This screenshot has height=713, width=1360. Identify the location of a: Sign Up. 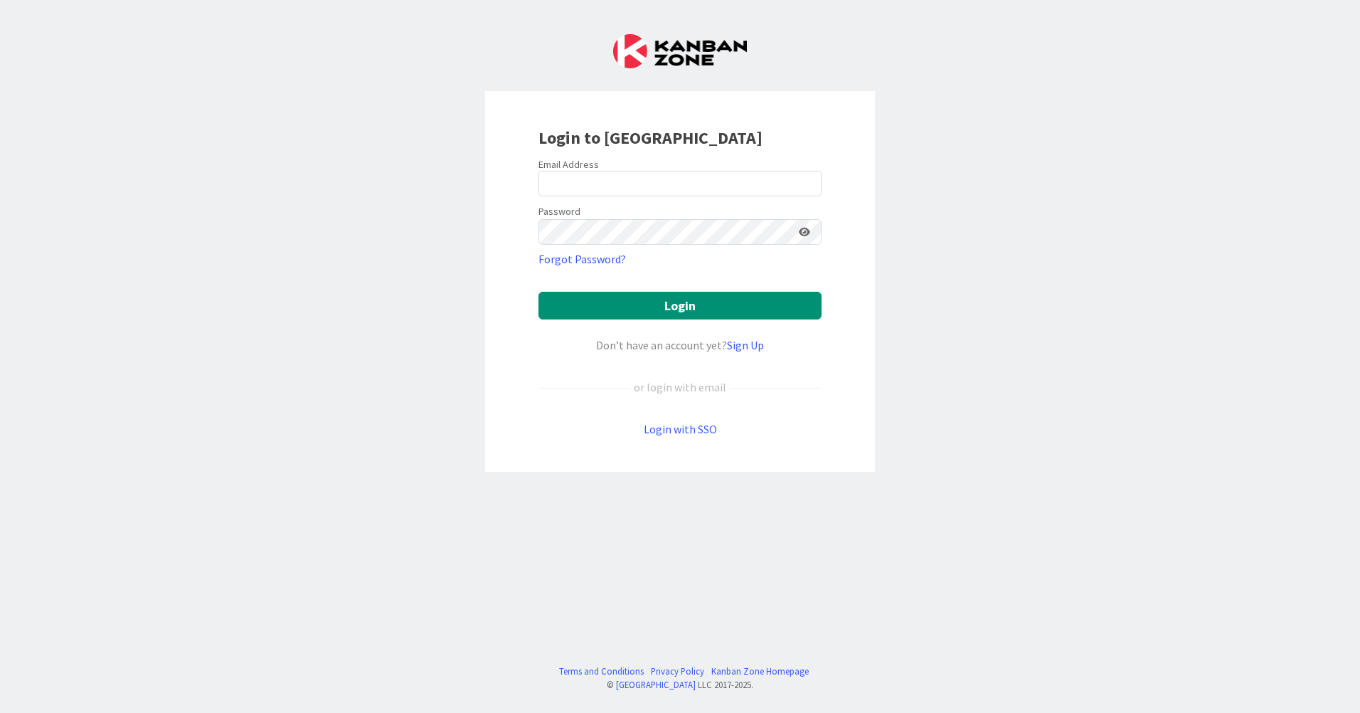
(746, 345).